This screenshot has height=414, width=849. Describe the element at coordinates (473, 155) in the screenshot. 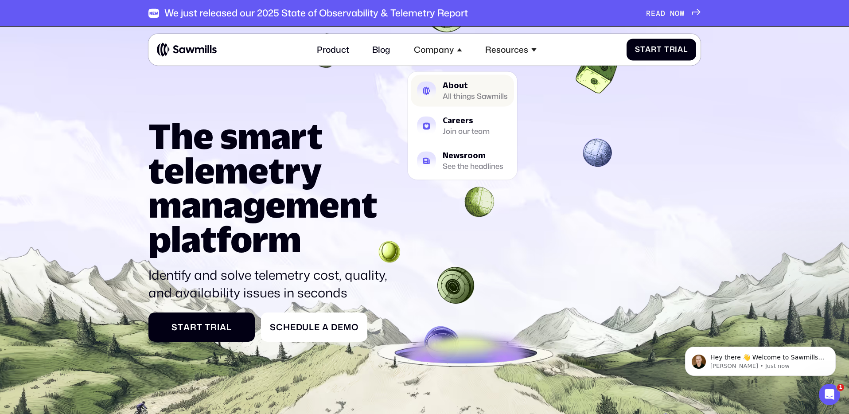

I see `div: Newsroom` at that location.